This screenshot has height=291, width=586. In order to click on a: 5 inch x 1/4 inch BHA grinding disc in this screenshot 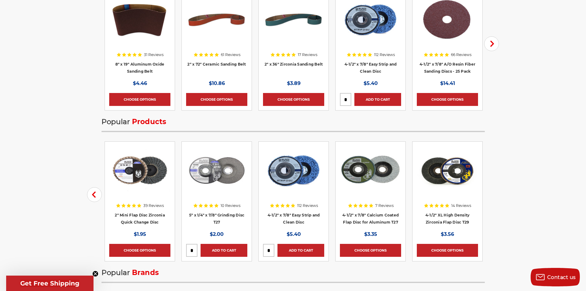, I will do `click(217, 184)`.